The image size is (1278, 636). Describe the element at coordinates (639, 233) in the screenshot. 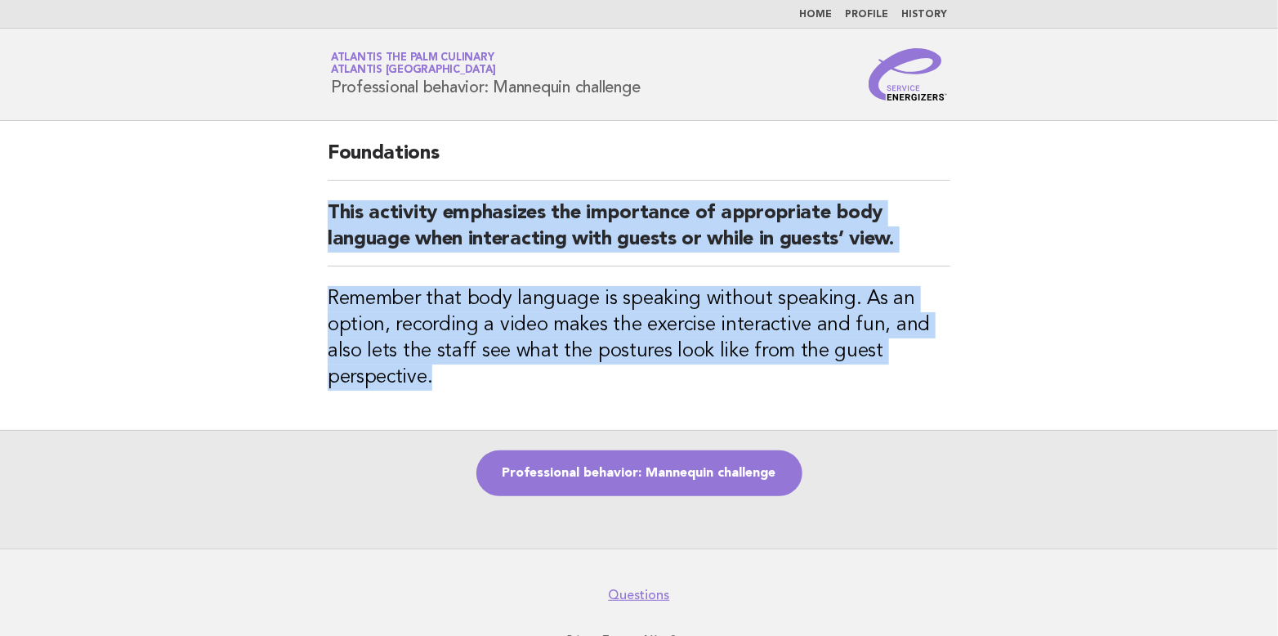

I see `h2: This activity emphasizes the importance of appropriate body language when interacting with guests...` at that location.